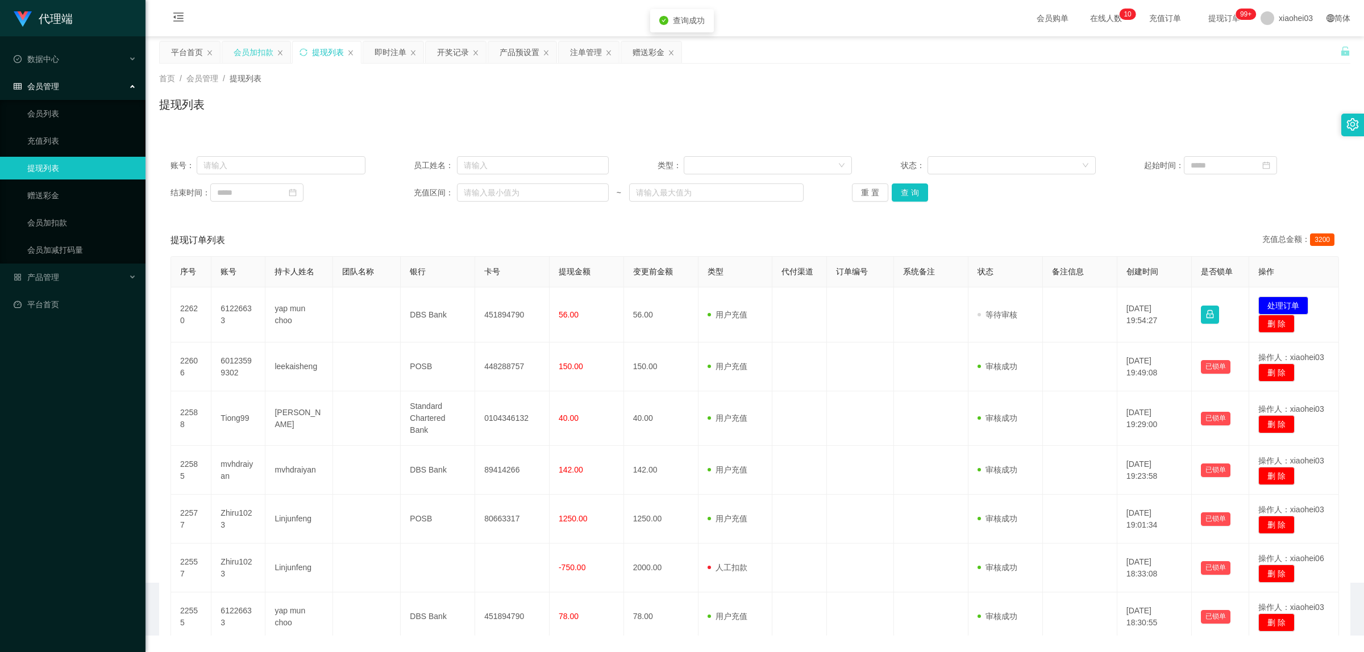  Describe the element at coordinates (191, 617) in the screenshot. I see `td: 22555` at that location.